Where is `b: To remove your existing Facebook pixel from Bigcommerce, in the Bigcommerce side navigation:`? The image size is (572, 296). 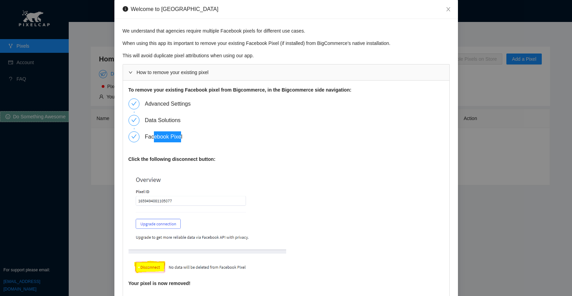
b: To remove your existing Facebook pixel from Bigcommerce, in the Bigcommerce side navigation: is located at coordinates (240, 90).